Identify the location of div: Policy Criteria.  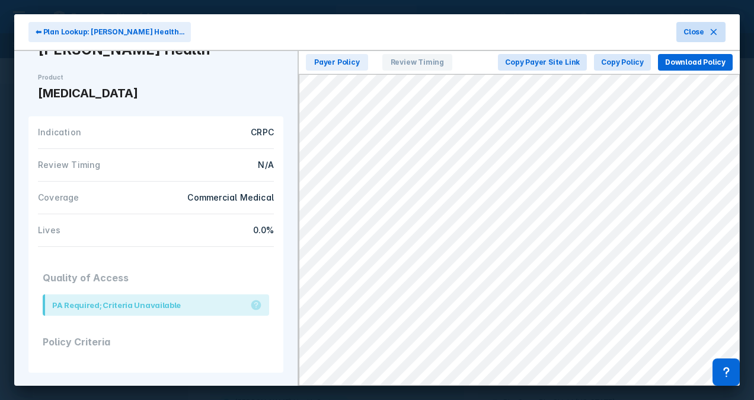
(156, 341).